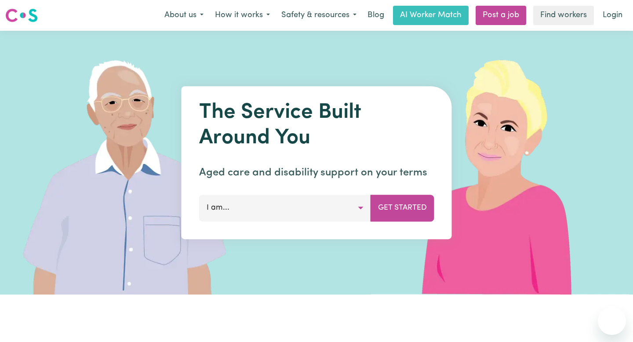 This screenshot has height=342, width=633. I want to click on button: How it works, so click(242, 15).